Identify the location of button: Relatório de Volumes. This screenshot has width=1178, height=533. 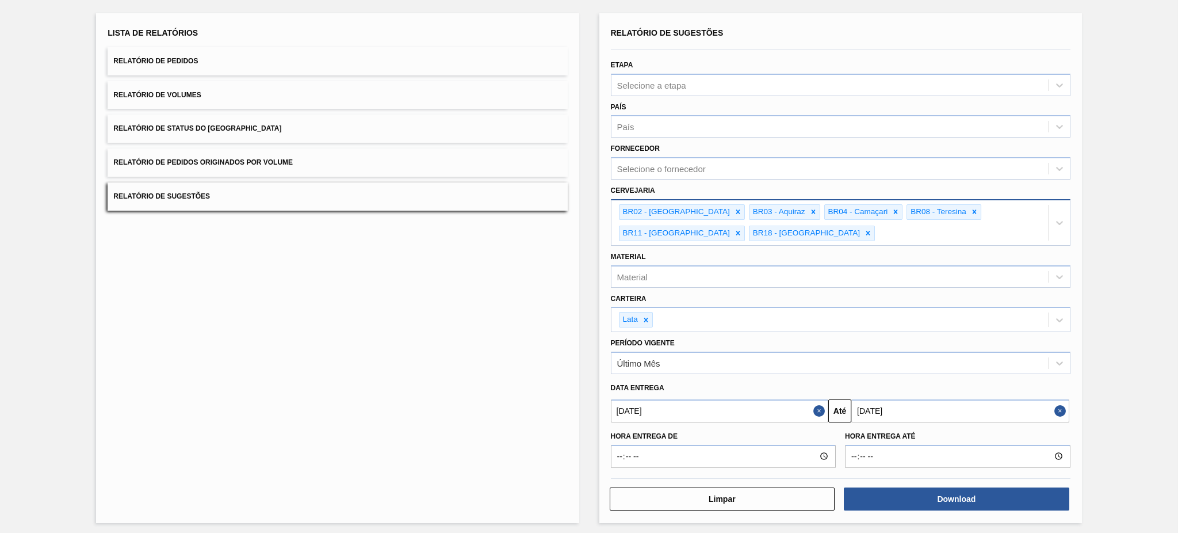
(337, 95).